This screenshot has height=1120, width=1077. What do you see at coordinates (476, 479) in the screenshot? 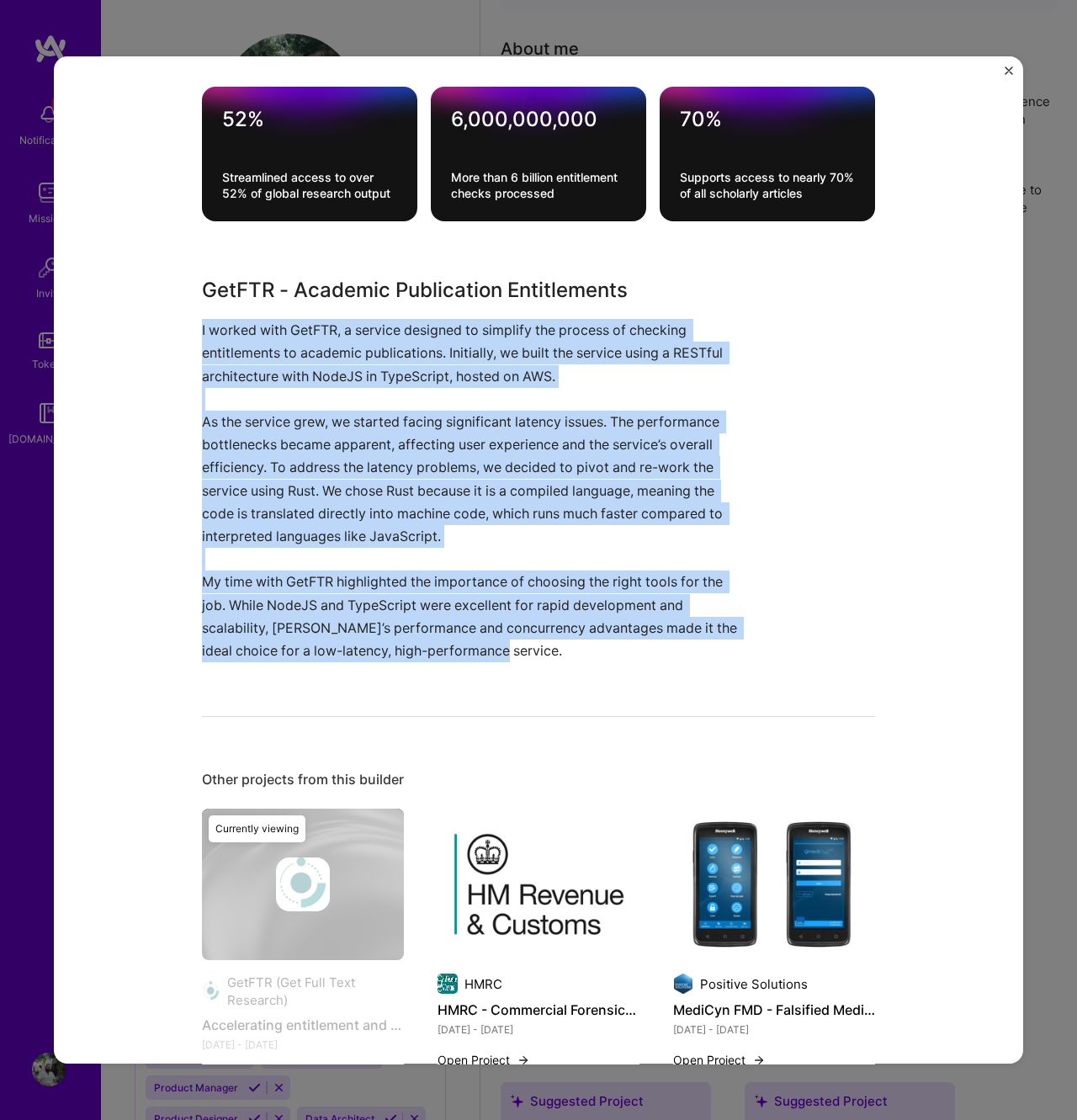
I see `p: As the service grew, we started facing significant latency issues. The performance bottlenecks be...` at bounding box center [476, 479].